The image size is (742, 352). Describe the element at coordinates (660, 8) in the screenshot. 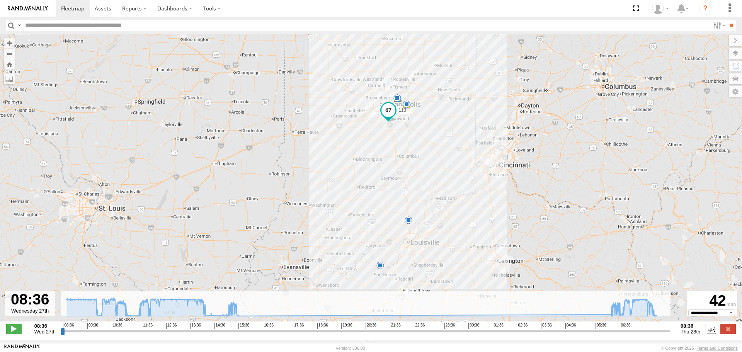

I see `div: Brandon Hickerson` at that location.